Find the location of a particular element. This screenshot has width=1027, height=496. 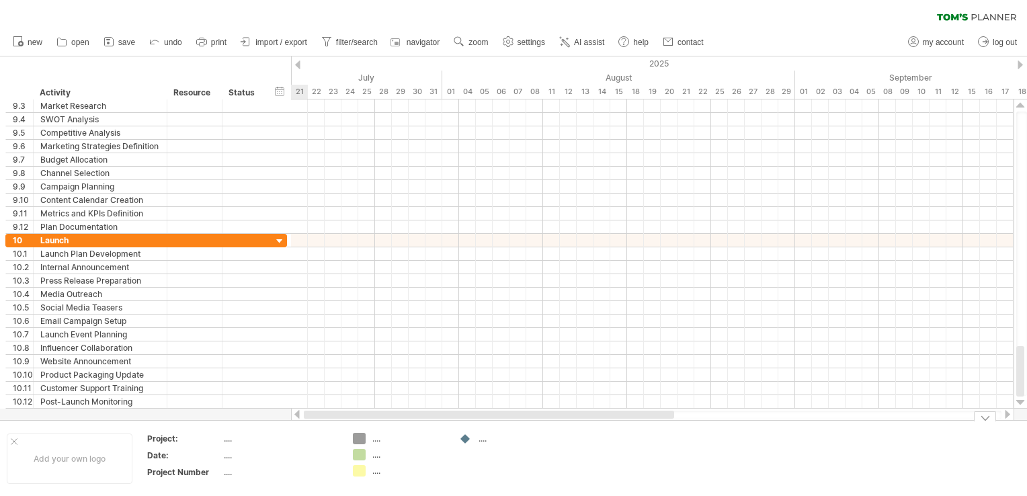

div: Media Outreach is located at coordinates (100, 294).